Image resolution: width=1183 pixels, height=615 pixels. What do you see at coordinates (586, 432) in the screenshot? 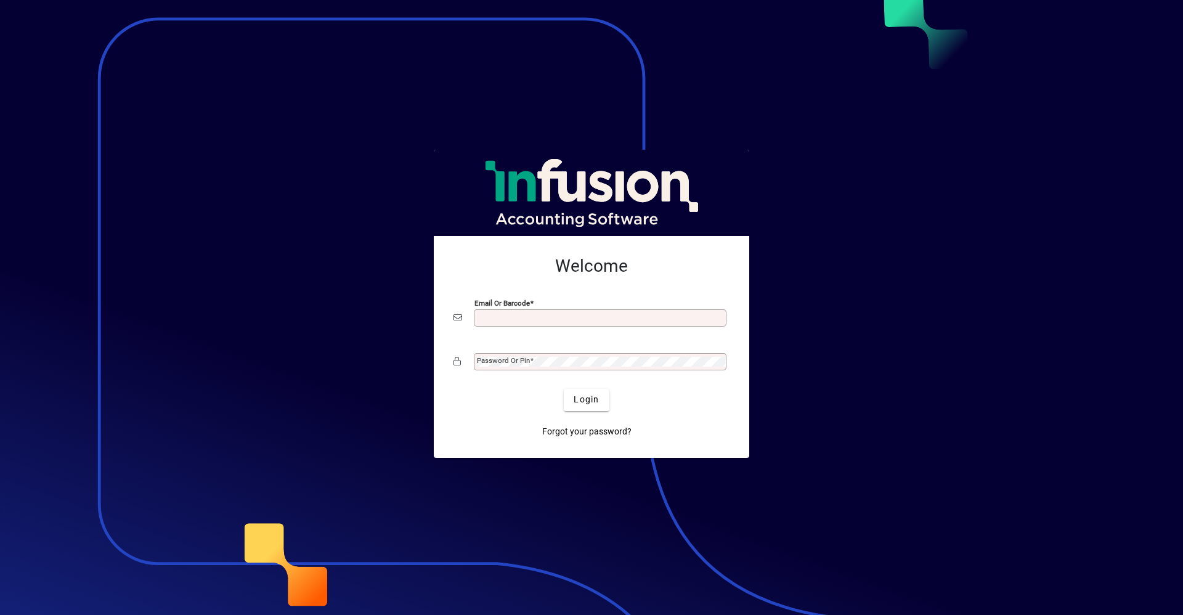
I see `a: Forgot your password?` at bounding box center [586, 432].